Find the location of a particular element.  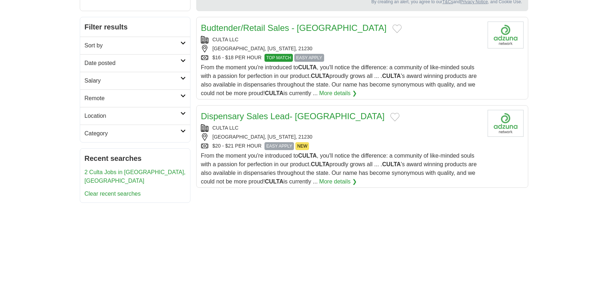

span: NEW is located at coordinates (302, 146).